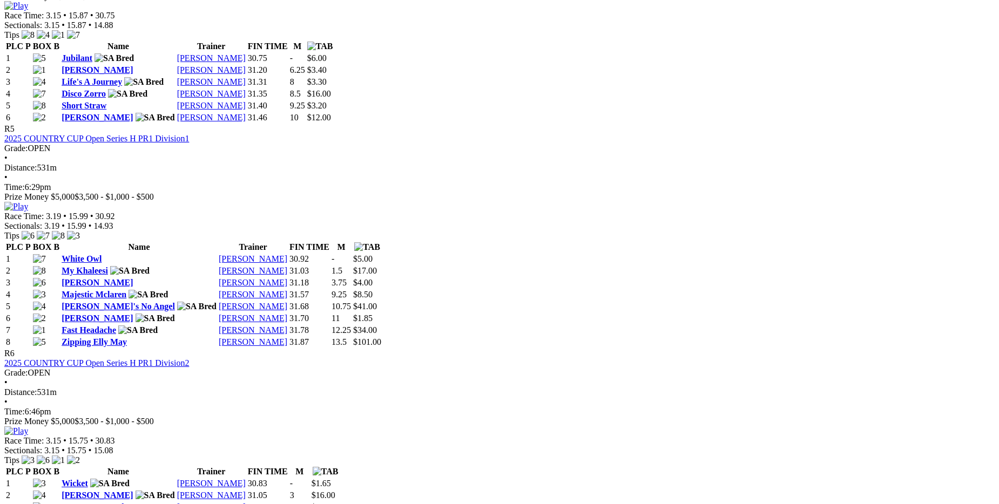 The image size is (999, 504). Describe the element at coordinates (309, 259) in the screenshot. I see `td: 30.92` at that location.